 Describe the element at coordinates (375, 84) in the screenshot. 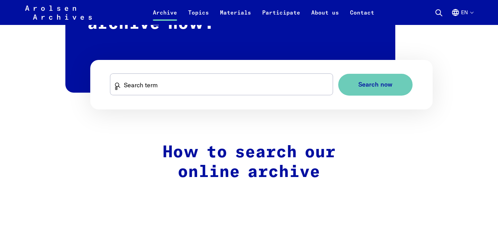

I see `span: Search now` at that location.